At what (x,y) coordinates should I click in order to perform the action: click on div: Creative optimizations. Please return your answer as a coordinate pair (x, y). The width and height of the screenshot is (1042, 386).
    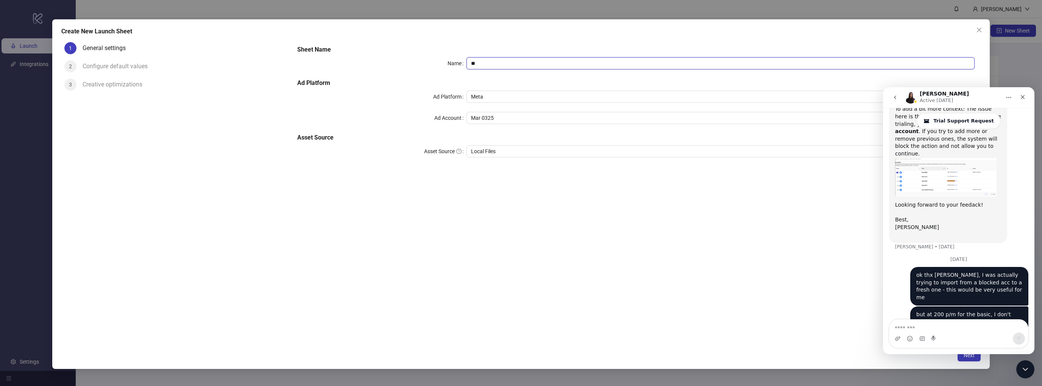
    Looking at the image, I should click on (116, 84).